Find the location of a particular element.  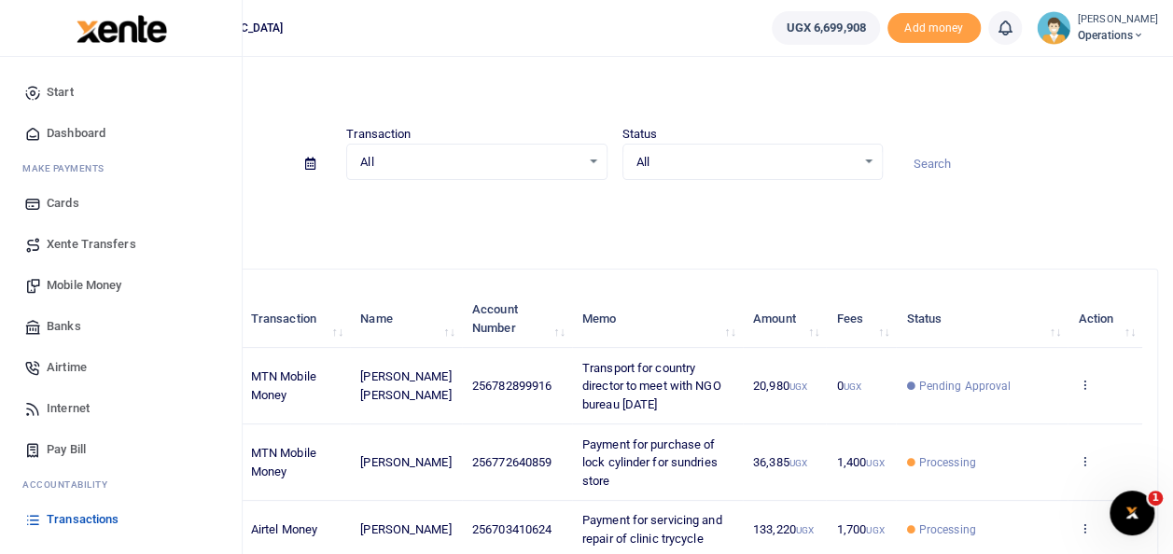

p: Download is located at coordinates (614, 212).